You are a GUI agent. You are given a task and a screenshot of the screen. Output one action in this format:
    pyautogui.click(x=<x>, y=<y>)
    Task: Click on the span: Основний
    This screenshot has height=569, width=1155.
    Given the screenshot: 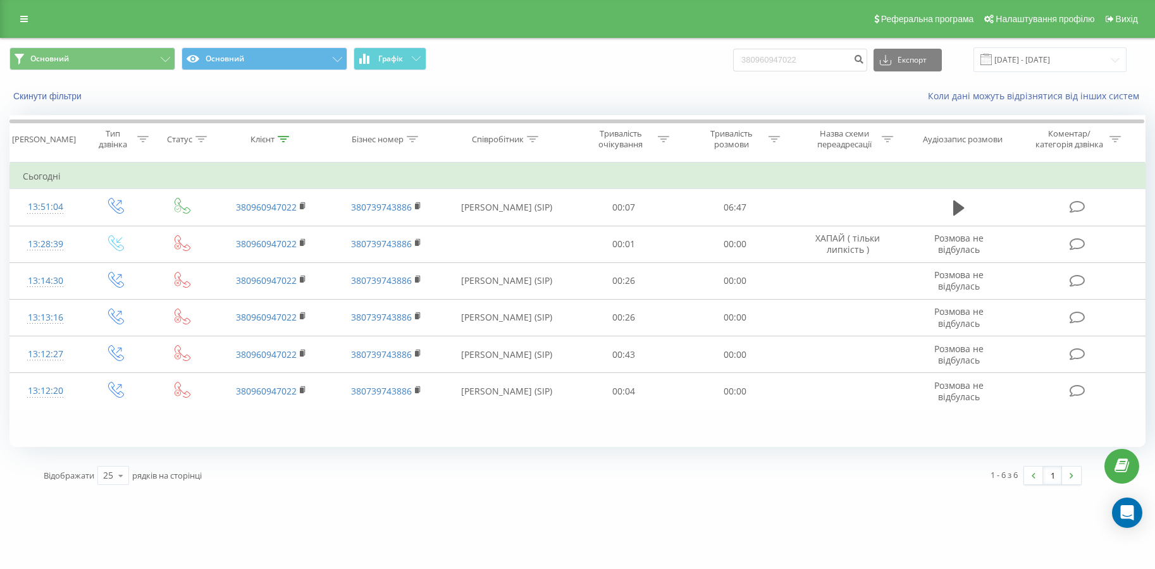 What is the action you would take?
    pyautogui.click(x=49, y=59)
    